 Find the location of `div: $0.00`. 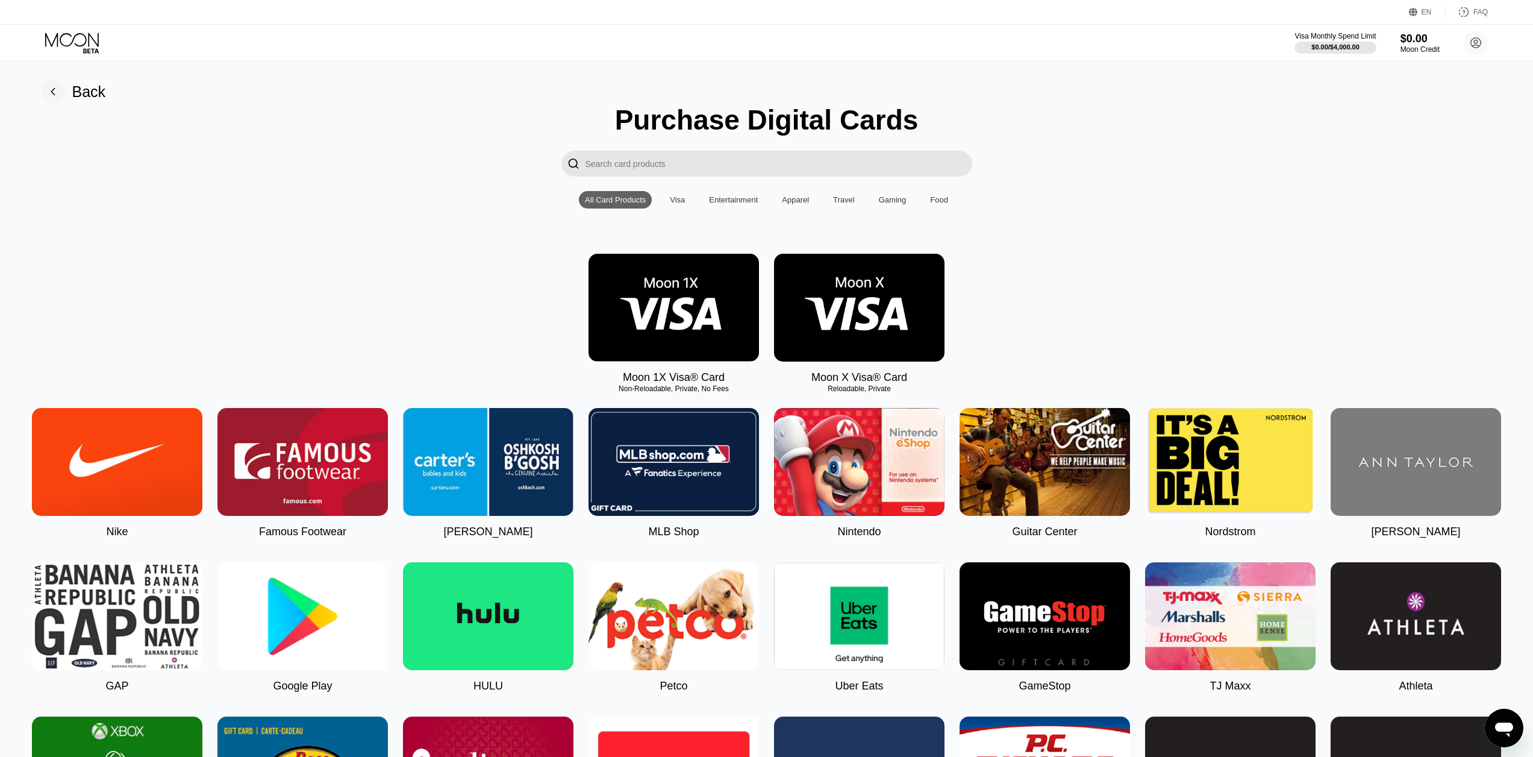

div: $0.00 is located at coordinates (1420, 39).